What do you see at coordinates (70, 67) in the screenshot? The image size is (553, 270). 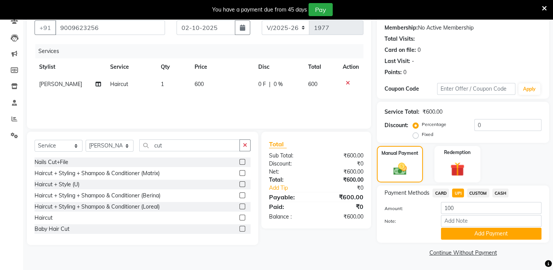 I see `th: Stylist` at bounding box center [70, 67].